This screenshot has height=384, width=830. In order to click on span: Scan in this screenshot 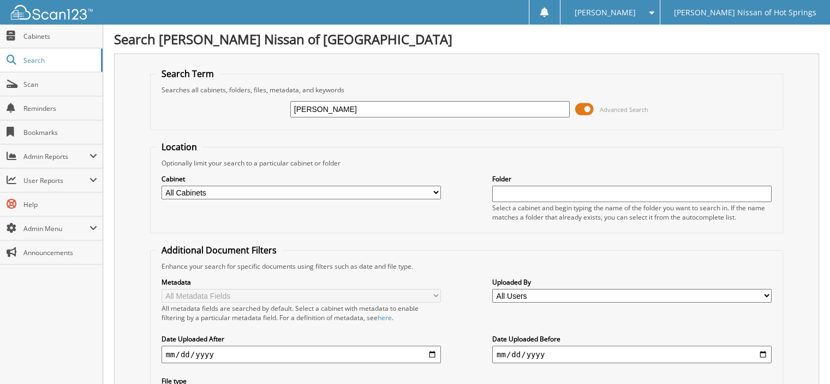, I will do `click(60, 84)`.